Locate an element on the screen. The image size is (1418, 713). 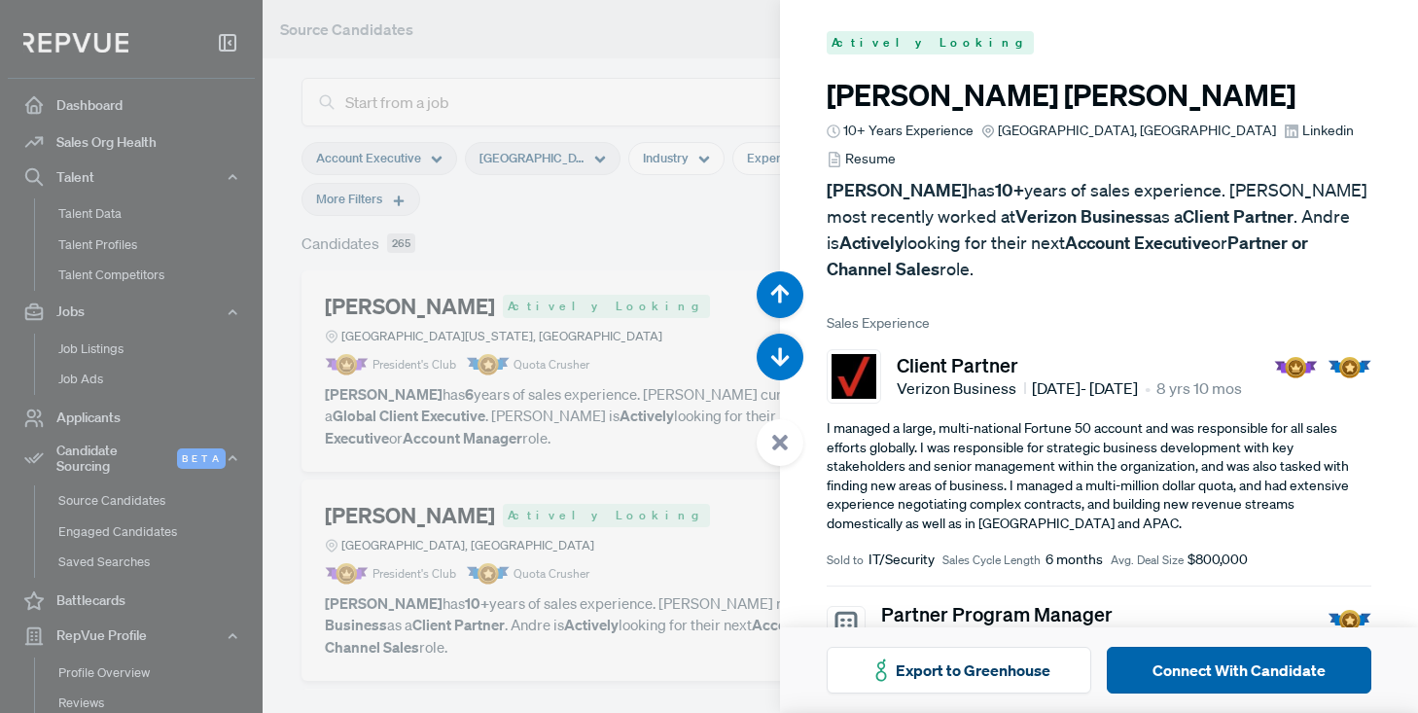
span: Sales Experience is located at coordinates (1099, 323).